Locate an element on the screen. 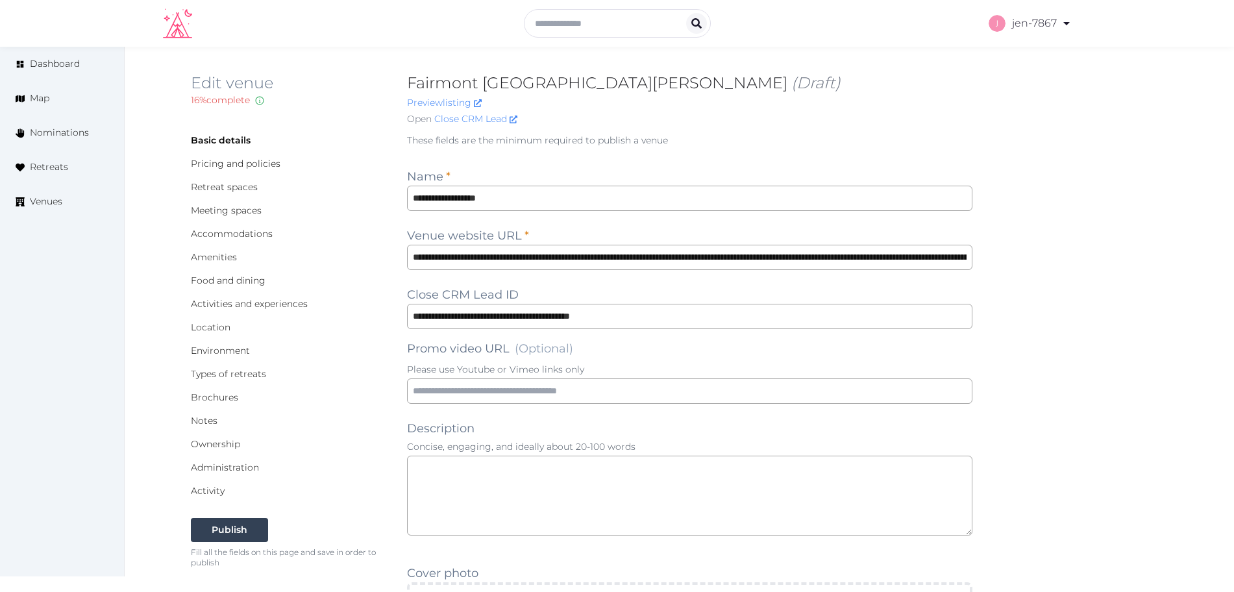 The image size is (1234, 592). a: Activity is located at coordinates (208, 491).